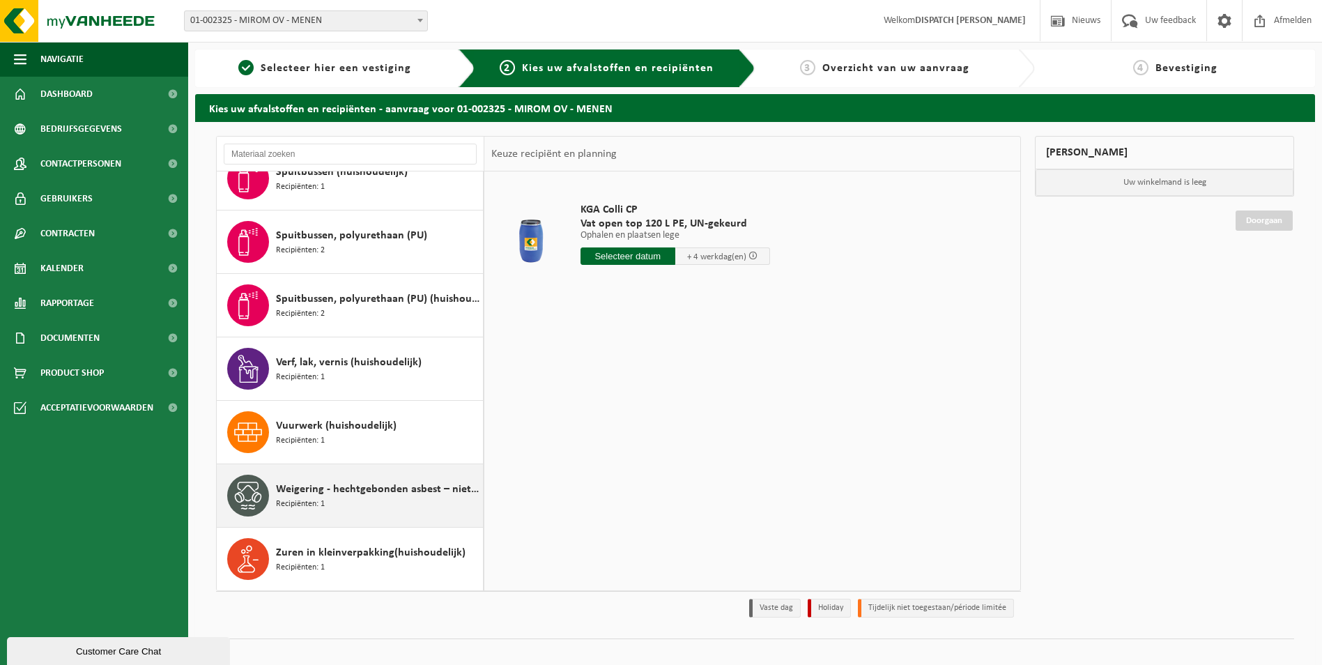 The width and height of the screenshot is (1322, 665). Describe the element at coordinates (342, 172) in the screenshot. I see `span: Spuitbussen (huishoudelijk)` at that location.